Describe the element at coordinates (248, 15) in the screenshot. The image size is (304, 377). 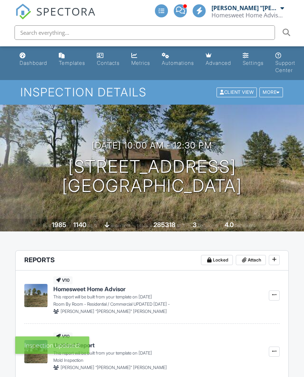
I see `div: Homesweet Home Advisor, LLC` at that location.